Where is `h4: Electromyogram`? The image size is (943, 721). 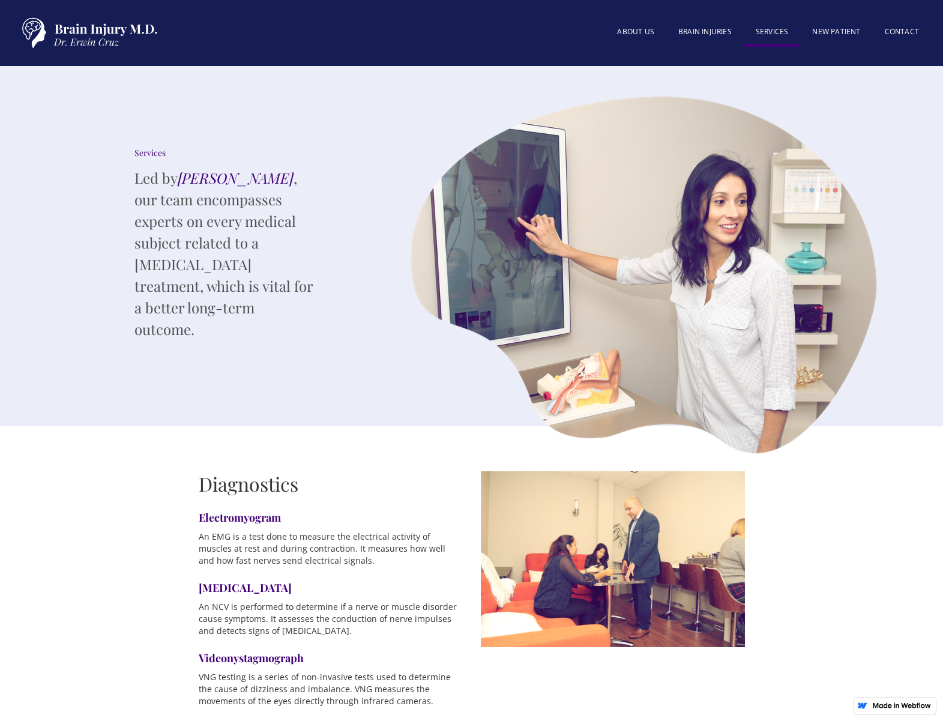
h4: Electromyogram is located at coordinates (331, 518).